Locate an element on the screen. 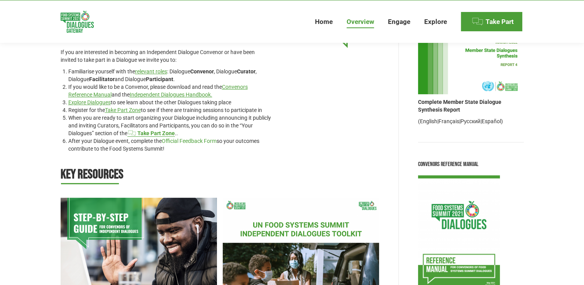  img: Food Systems Summit Dialogues is located at coordinates (77, 22).